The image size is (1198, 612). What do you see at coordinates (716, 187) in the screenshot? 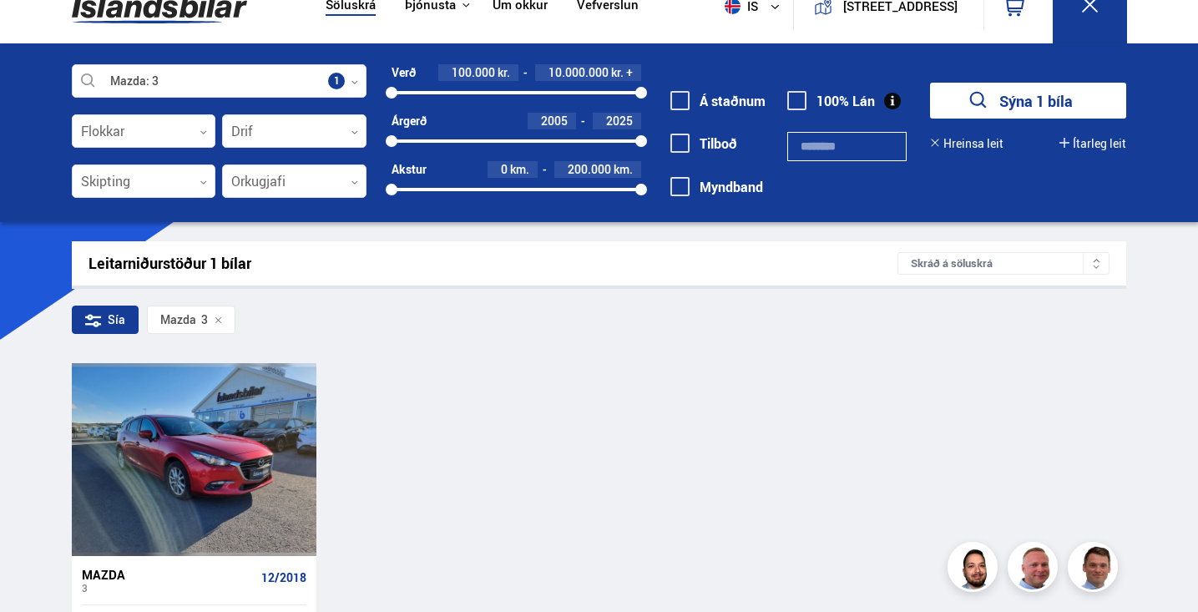
I see `label: Myndband` at bounding box center [716, 187].